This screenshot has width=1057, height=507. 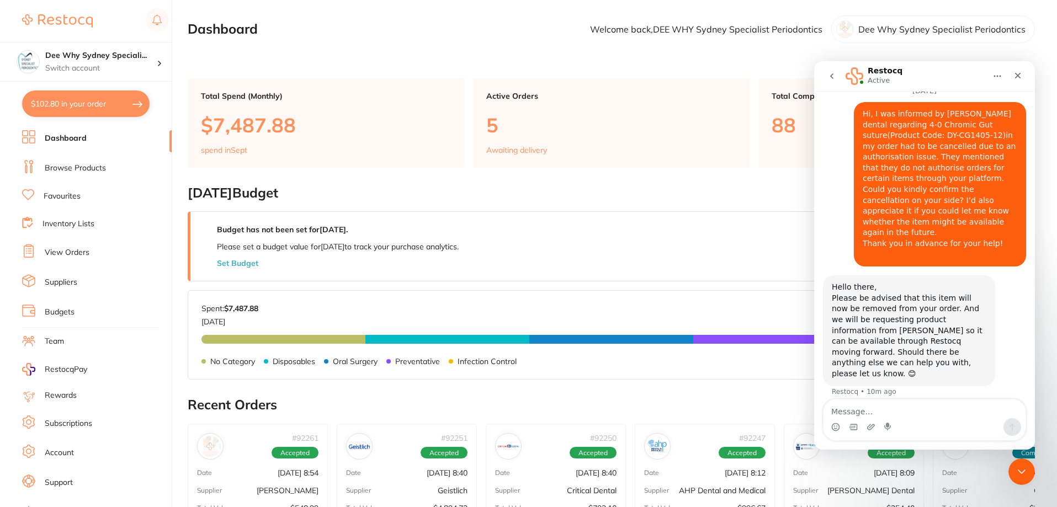 What do you see at coordinates (54, 342) in the screenshot?
I see `a: Team` at bounding box center [54, 342].